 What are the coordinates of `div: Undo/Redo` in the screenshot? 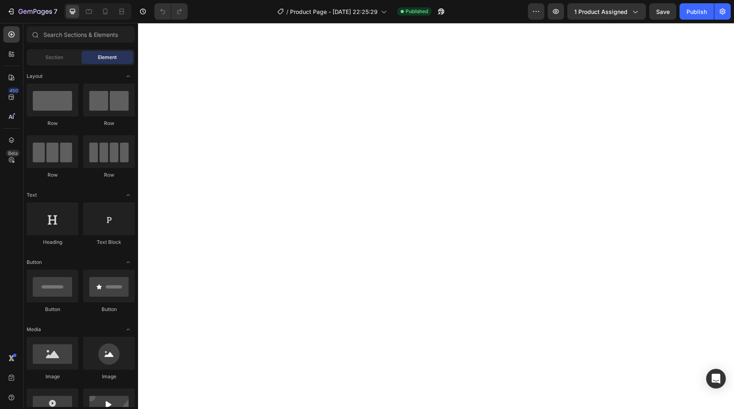 It's located at (171, 11).